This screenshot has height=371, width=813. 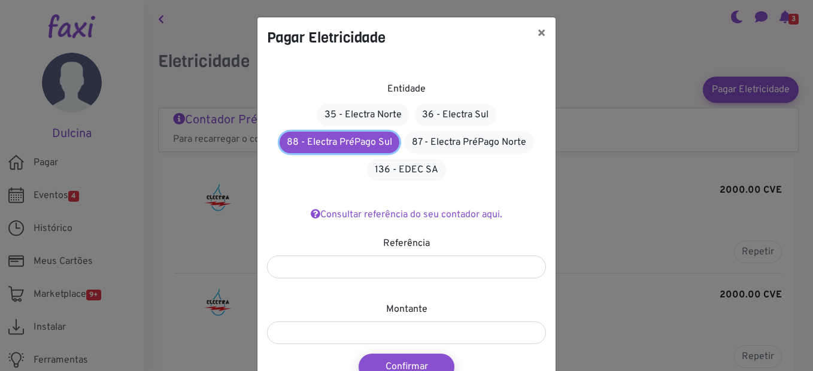 I want to click on a: Consultar referência do seu contador aqui., so click(x=406, y=215).